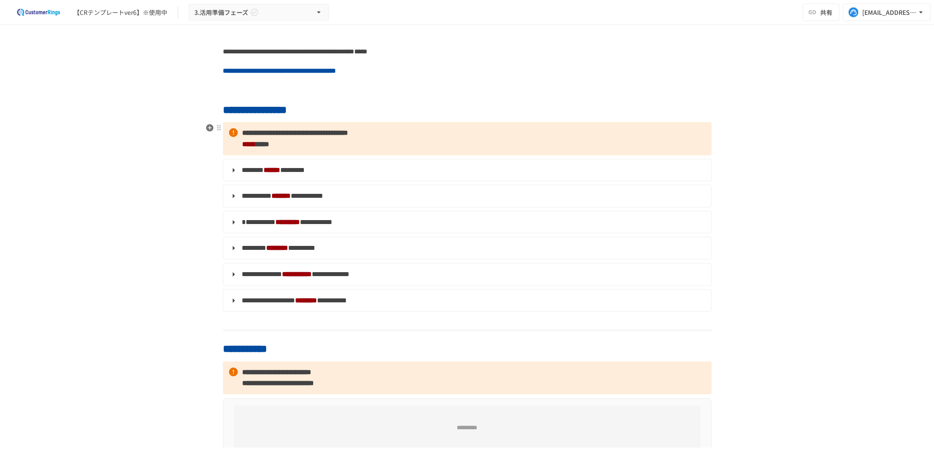 This screenshot has width=934, height=466. I want to click on div: 【CRテンプレートver6】※使用中, so click(120, 12).